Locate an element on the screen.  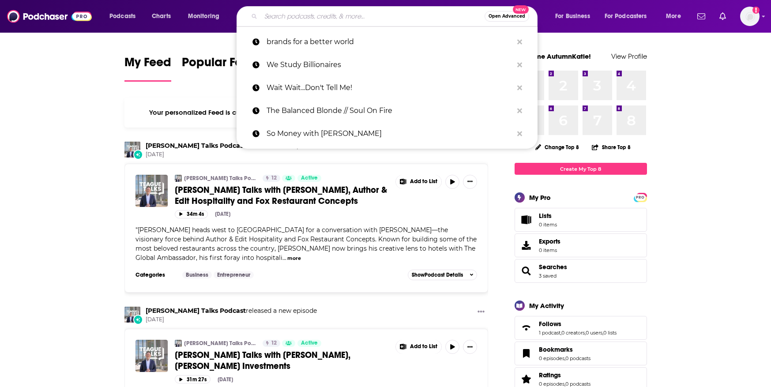
div: Your personalized Feed is curated based on the Podcasts, Creators, Users, and Lists that you Follow. is located at coordinates (306, 113).